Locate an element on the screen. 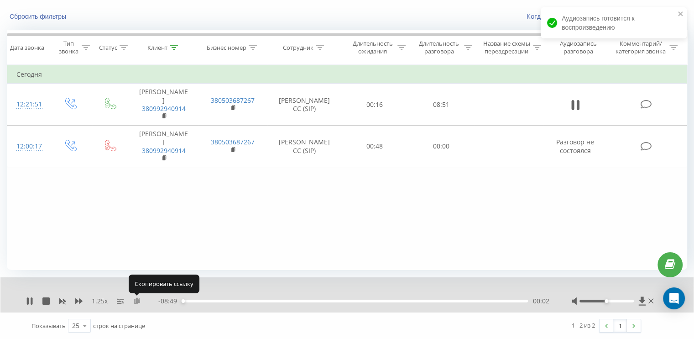  span: строк на странице is located at coordinates (119, 325).